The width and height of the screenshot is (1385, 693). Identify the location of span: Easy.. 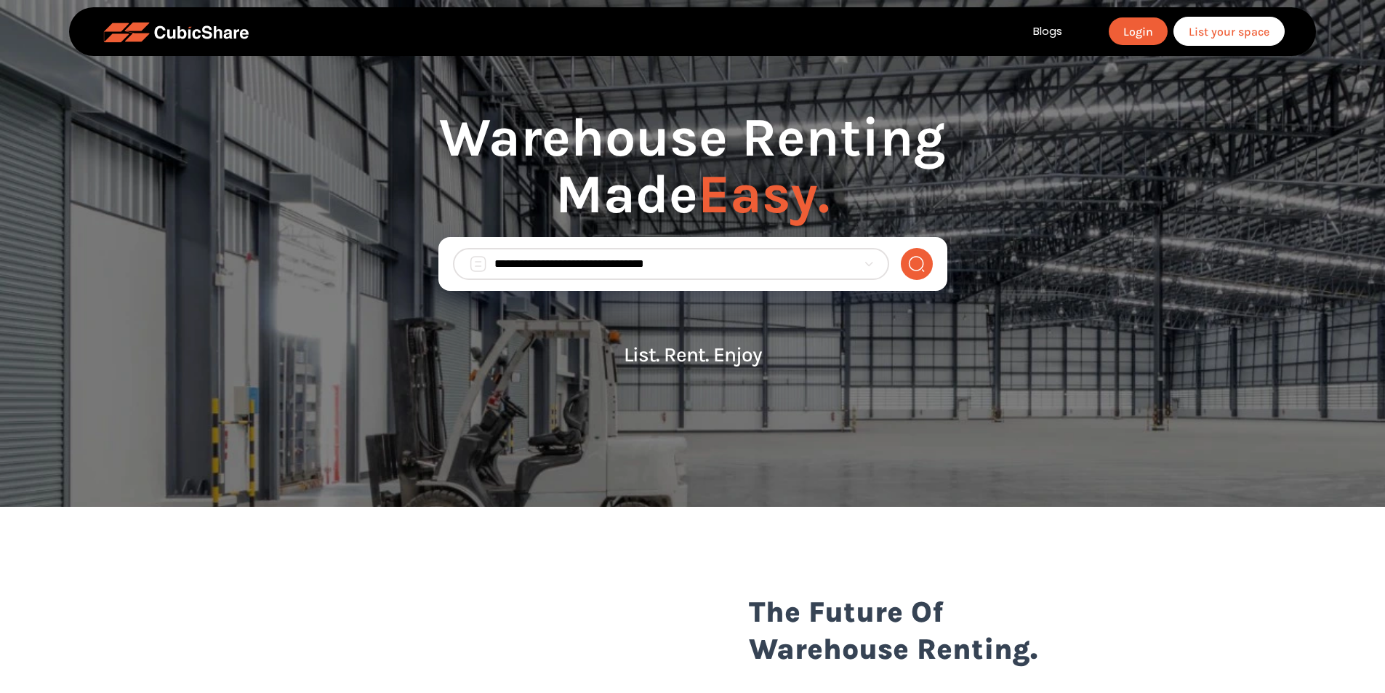
(764, 194).